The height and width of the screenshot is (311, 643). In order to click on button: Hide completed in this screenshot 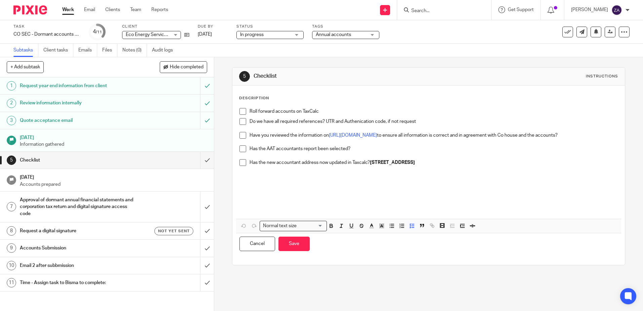, I will do `click(183, 67)`.